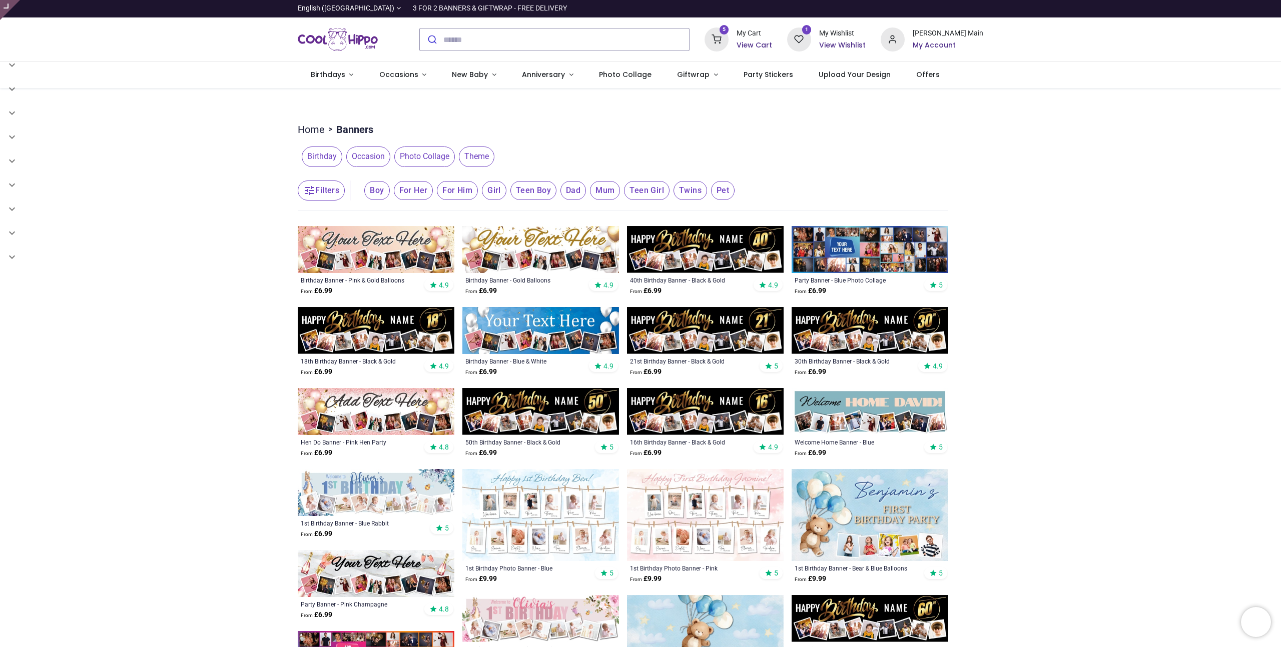  Describe the element at coordinates (690, 280) in the screenshot. I see `a: 40th Birthday Banner - Black & Gold` at that location.